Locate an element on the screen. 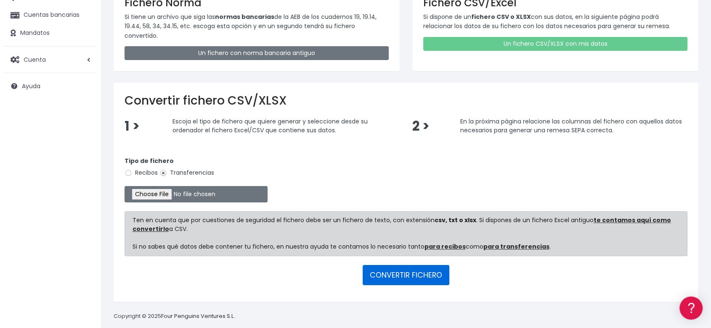 This screenshot has width=711, height=328. strong: csv, txt o xlsx is located at coordinates (455, 220).